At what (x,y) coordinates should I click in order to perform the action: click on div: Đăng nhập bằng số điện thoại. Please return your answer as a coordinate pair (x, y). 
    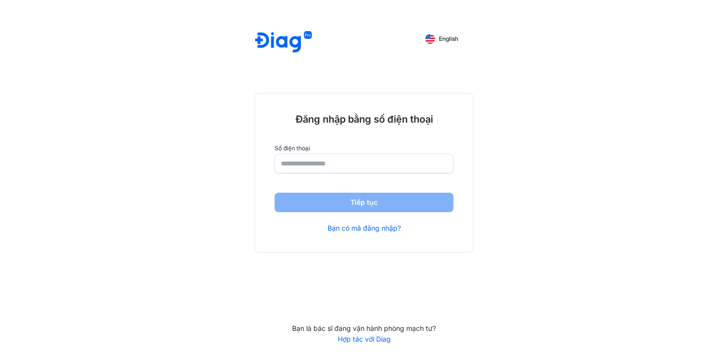
    Looking at the image, I should click on (364, 119).